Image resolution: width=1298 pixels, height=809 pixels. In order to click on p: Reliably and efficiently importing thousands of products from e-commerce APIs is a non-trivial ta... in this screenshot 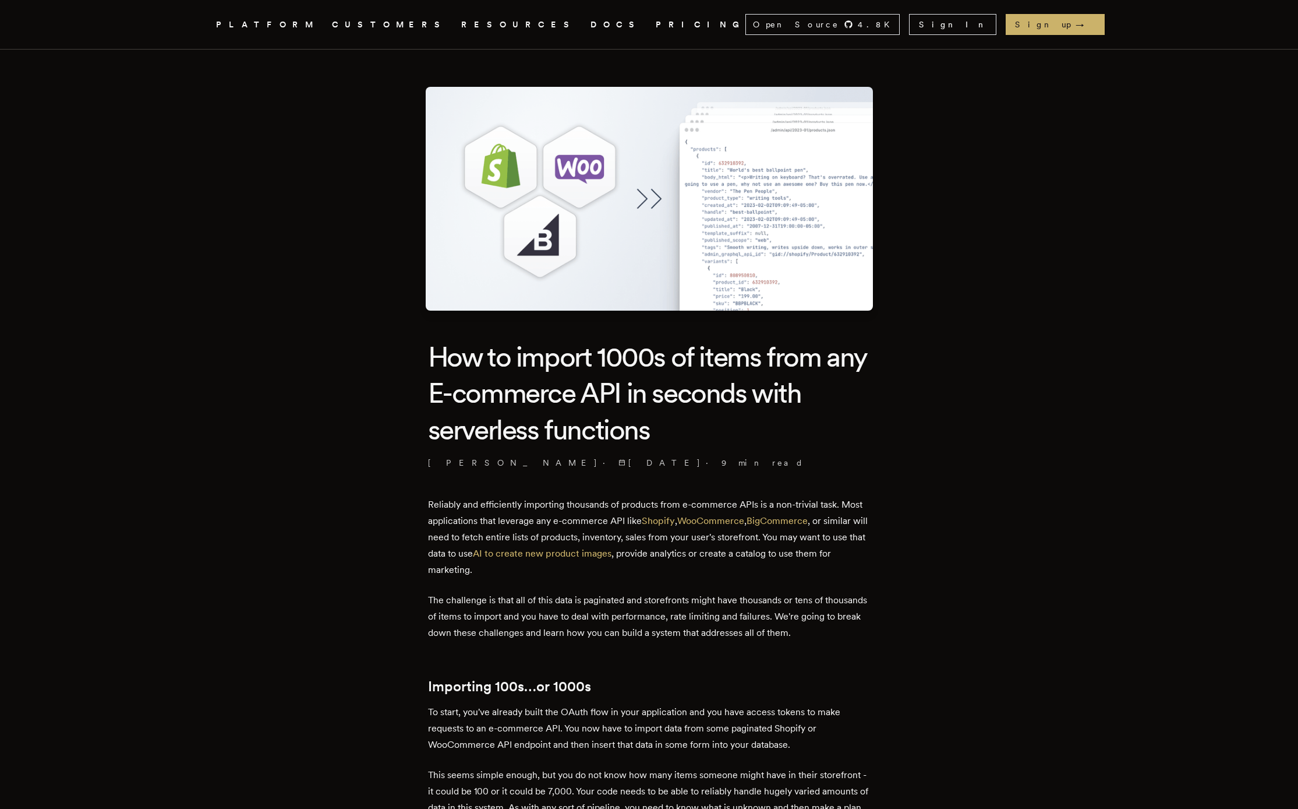, I will do `click(650, 537)`.